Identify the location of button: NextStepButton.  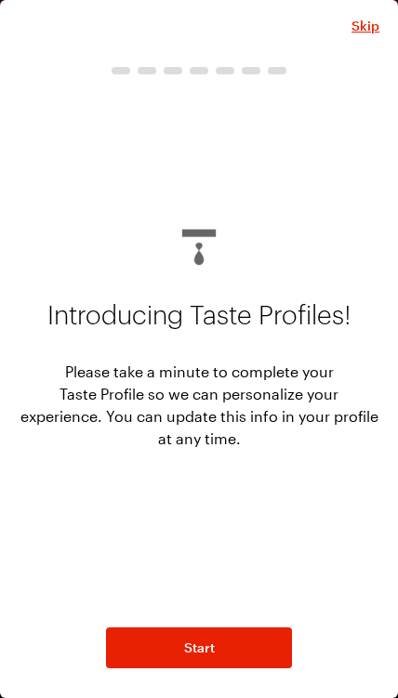
(199, 648).